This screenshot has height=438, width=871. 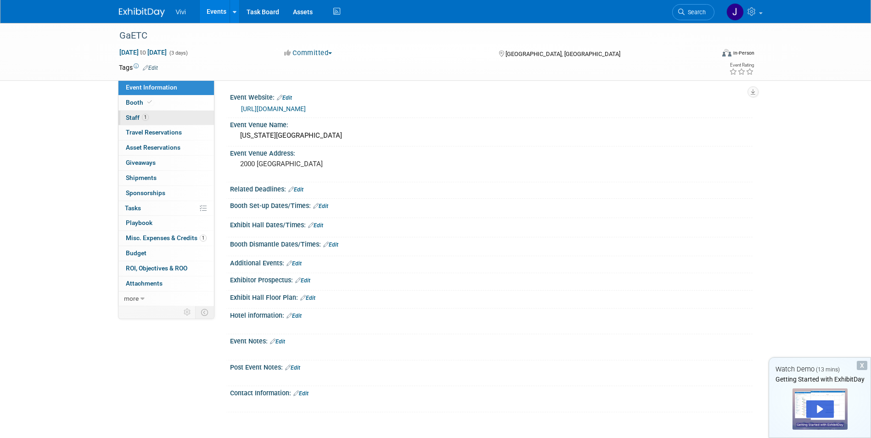 I want to click on div: Event Venue Address:, so click(x=491, y=152).